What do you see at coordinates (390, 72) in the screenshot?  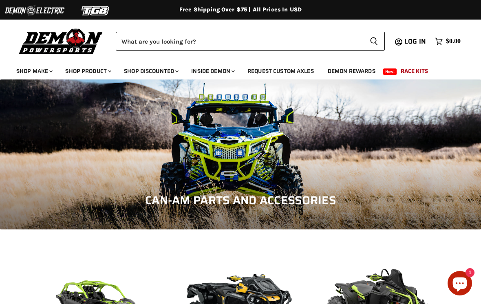 I see `span: New!` at bounding box center [390, 72].